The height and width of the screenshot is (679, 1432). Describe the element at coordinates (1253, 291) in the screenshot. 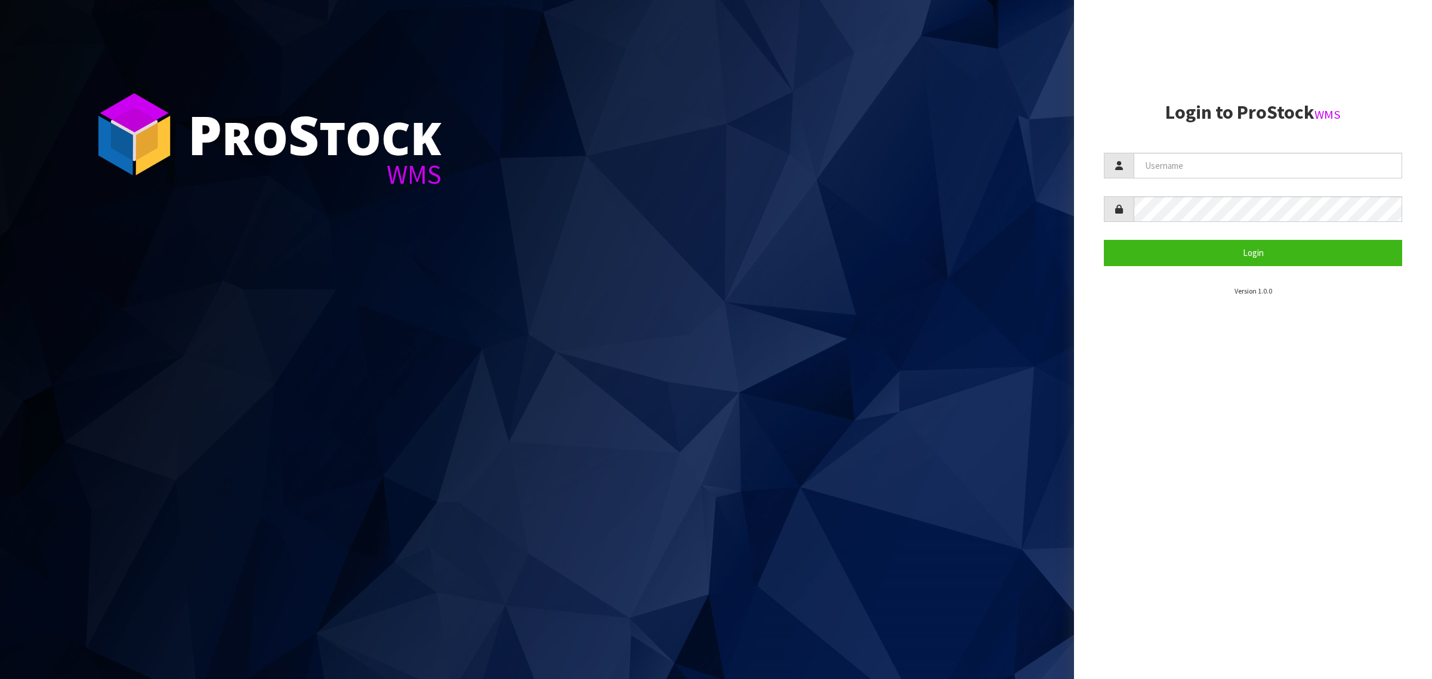

I see `small: Version 1.0.0` at that location.